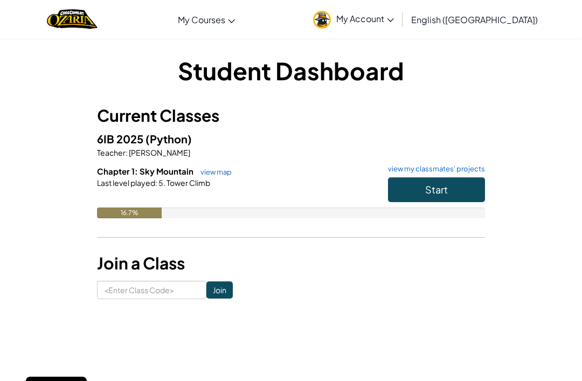 The image size is (582, 381). I want to click on span: My Courses, so click(201, 19).